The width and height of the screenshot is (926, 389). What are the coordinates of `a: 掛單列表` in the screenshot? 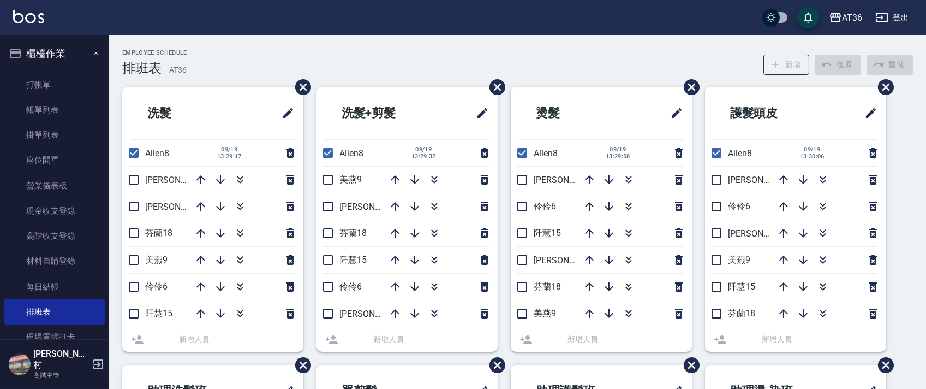 It's located at (55, 135).